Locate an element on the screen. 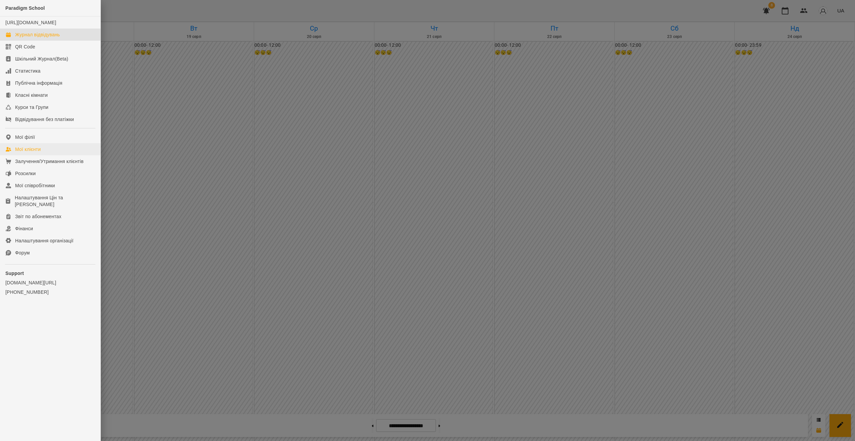  div: Відвідування без платіжки is located at coordinates (44, 119).